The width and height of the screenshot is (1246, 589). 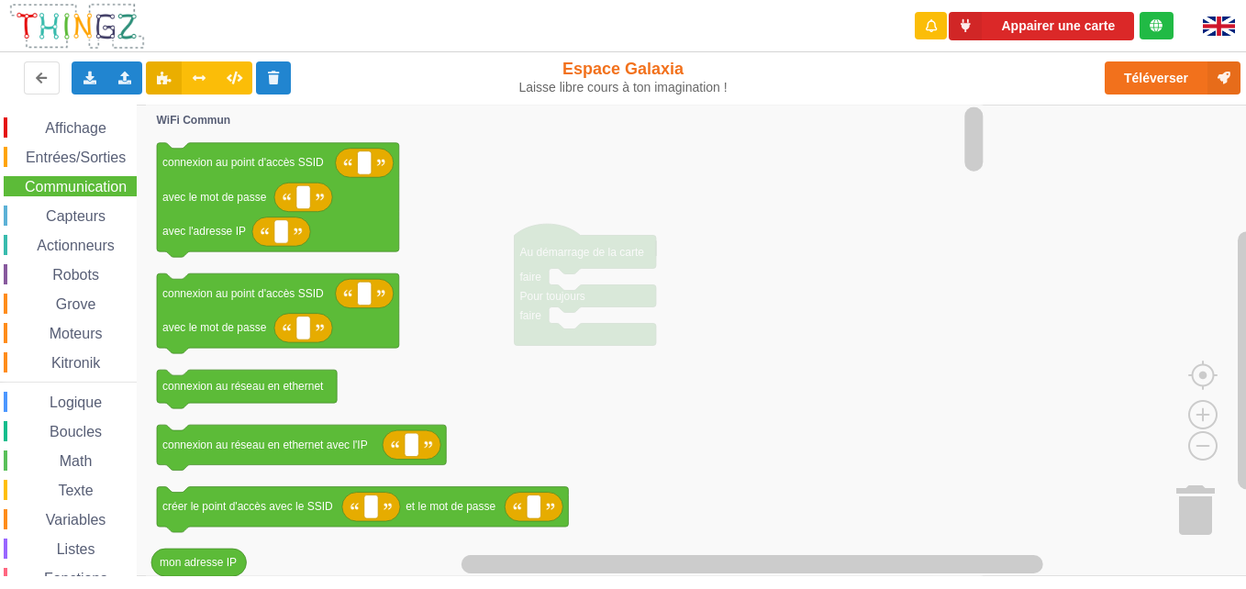 What do you see at coordinates (1041, 26) in the screenshot?
I see `button: Appairer une carte` at bounding box center [1041, 26].